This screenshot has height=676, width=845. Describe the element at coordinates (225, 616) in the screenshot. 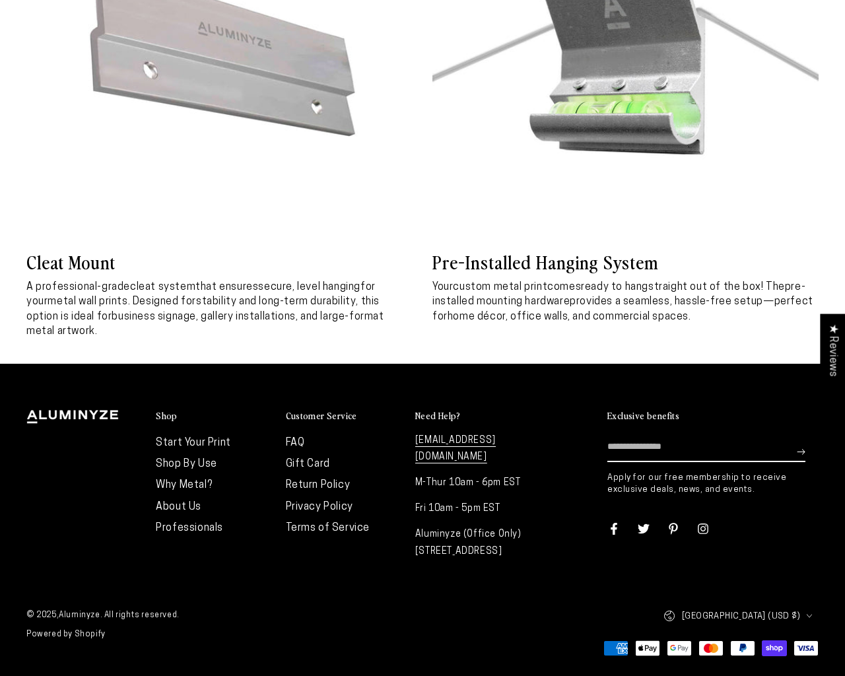

I see `small: © 2025, . All rights reserved.` at that location.